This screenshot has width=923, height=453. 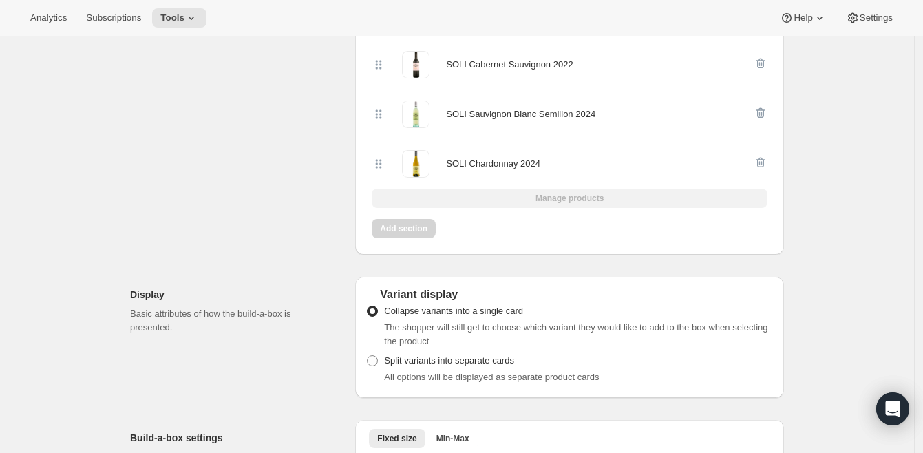 I want to click on button: Subscriptions, so click(x=114, y=18).